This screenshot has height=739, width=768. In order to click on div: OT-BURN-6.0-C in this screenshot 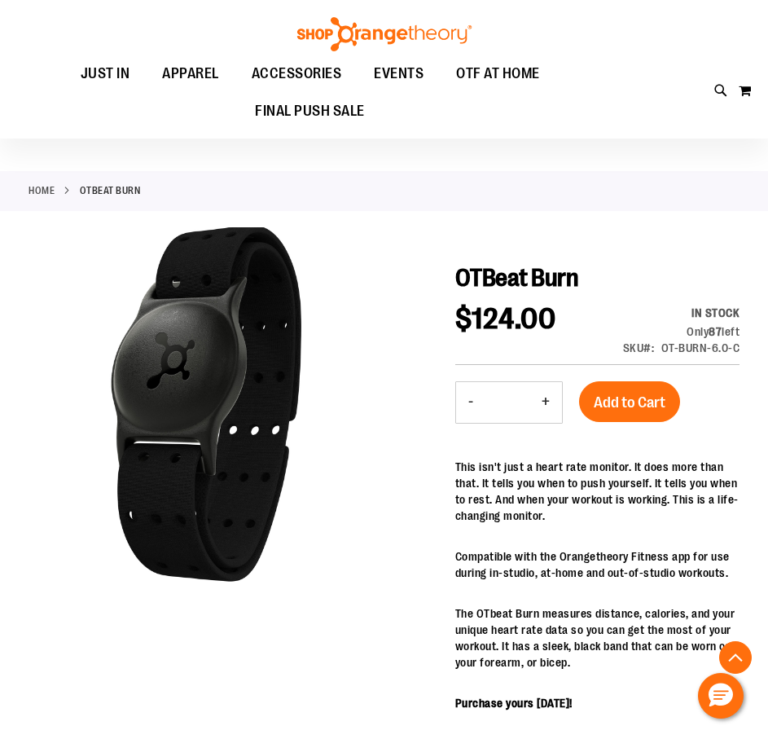, I will do `click(700, 348)`.